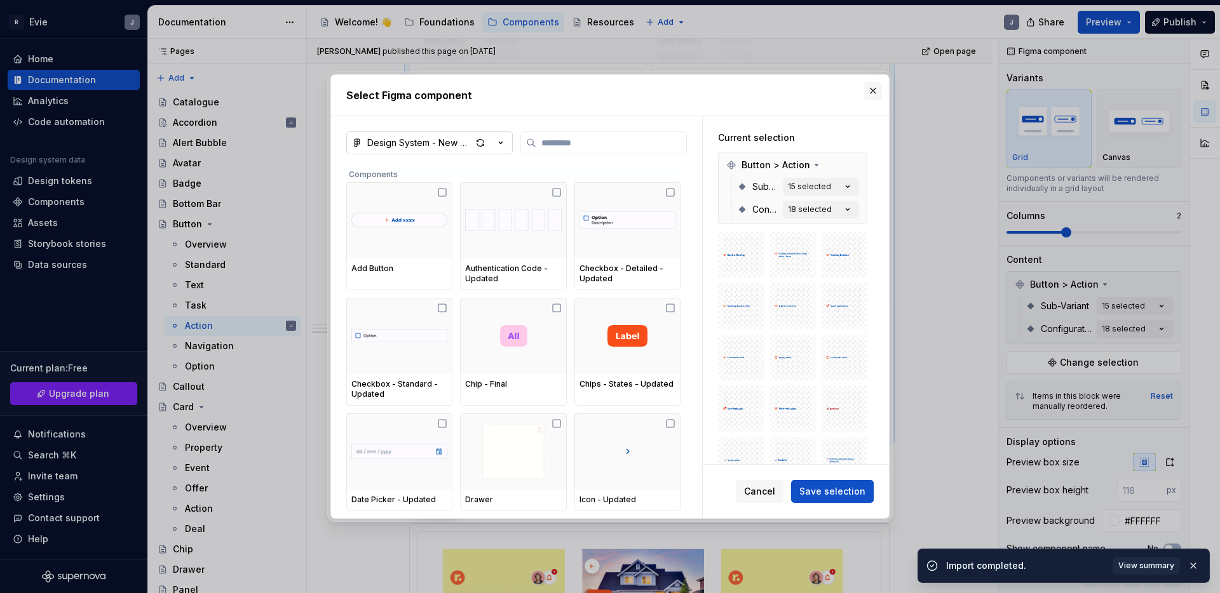  What do you see at coordinates (399, 269) in the screenshot?
I see `div: Add Button` at bounding box center [399, 269].